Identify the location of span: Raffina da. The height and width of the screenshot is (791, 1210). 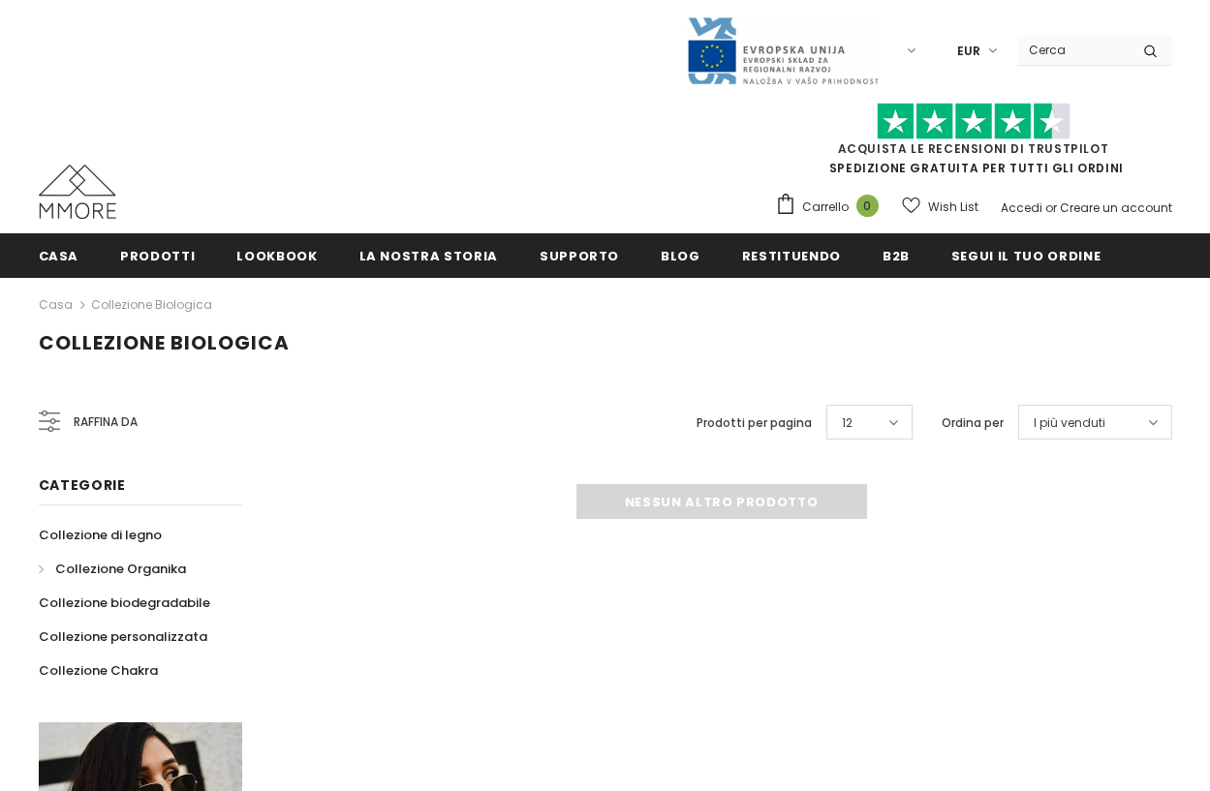
(106, 422).